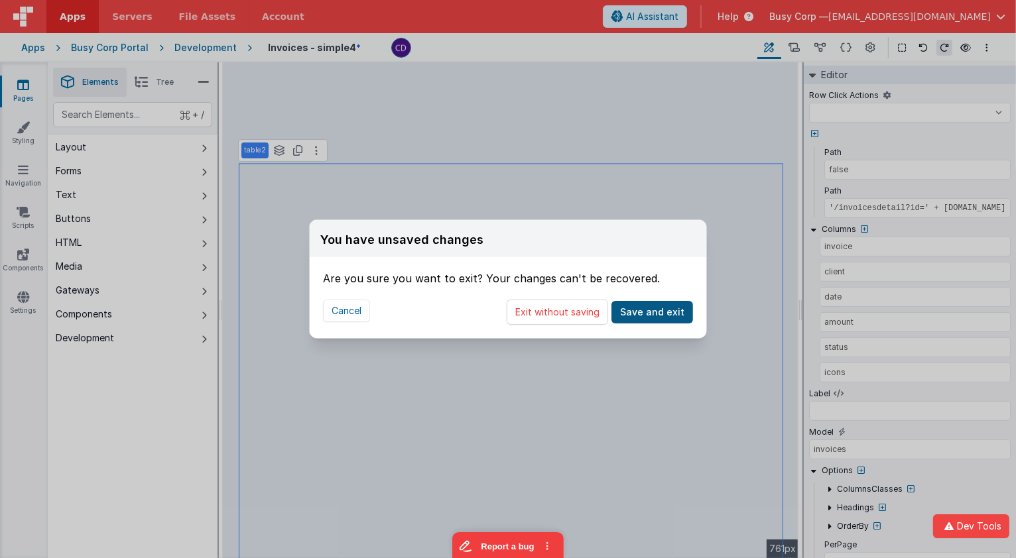 Image resolution: width=1016 pixels, height=558 pixels. What do you see at coordinates (346, 311) in the screenshot?
I see `button: Cancel` at bounding box center [346, 311].